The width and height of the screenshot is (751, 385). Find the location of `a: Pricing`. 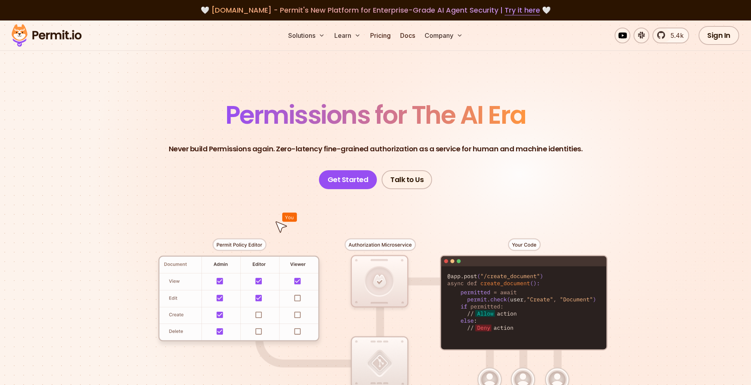

a: Pricing is located at coordinates (380, 35).